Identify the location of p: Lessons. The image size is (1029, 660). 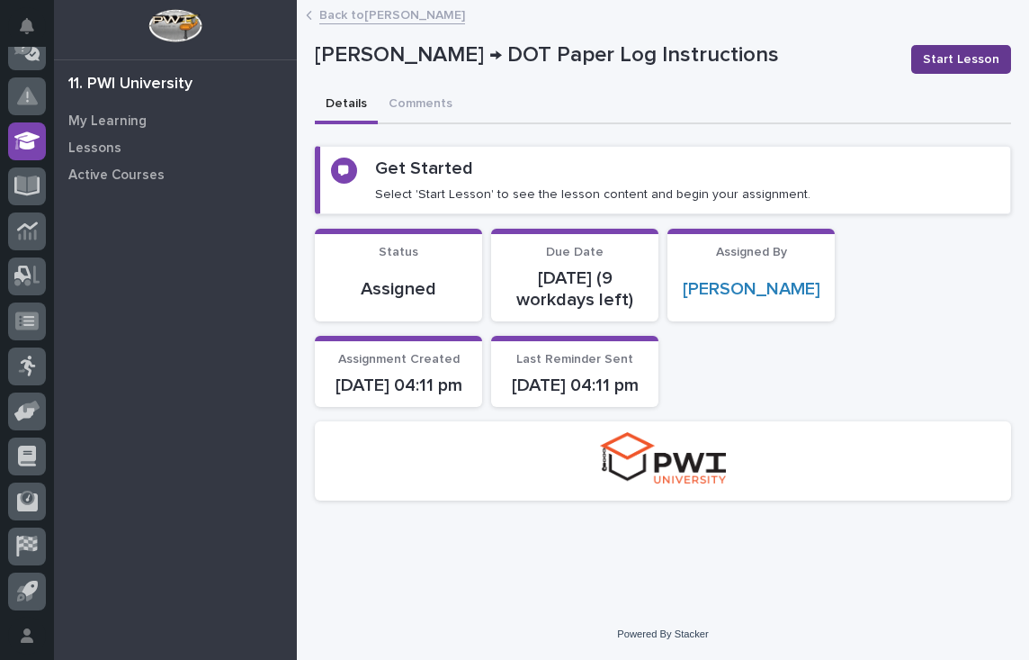
(94, 148).